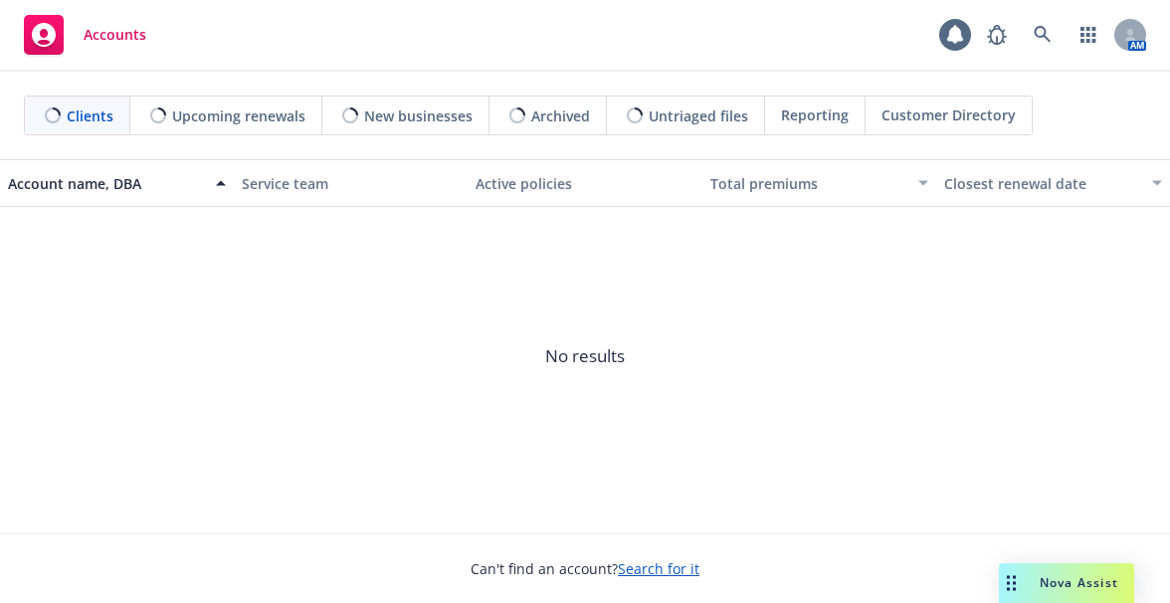 Image resolution: width=1170 pixels, height=603 pixels. I want to click on div: Total premiums, so click(808, 183).